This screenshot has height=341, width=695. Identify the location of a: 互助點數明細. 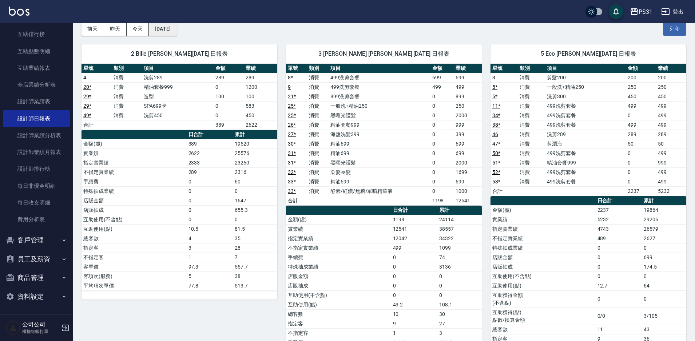
(36, 51).